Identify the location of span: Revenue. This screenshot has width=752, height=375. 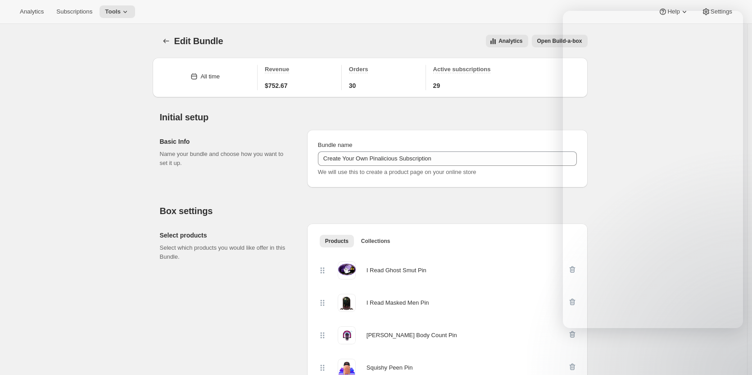
(277, 69).